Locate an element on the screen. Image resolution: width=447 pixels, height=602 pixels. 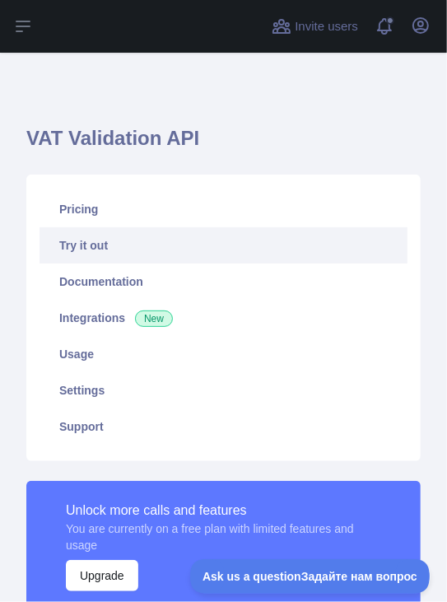
button: Upgrade is located at coordinates (102, 575).